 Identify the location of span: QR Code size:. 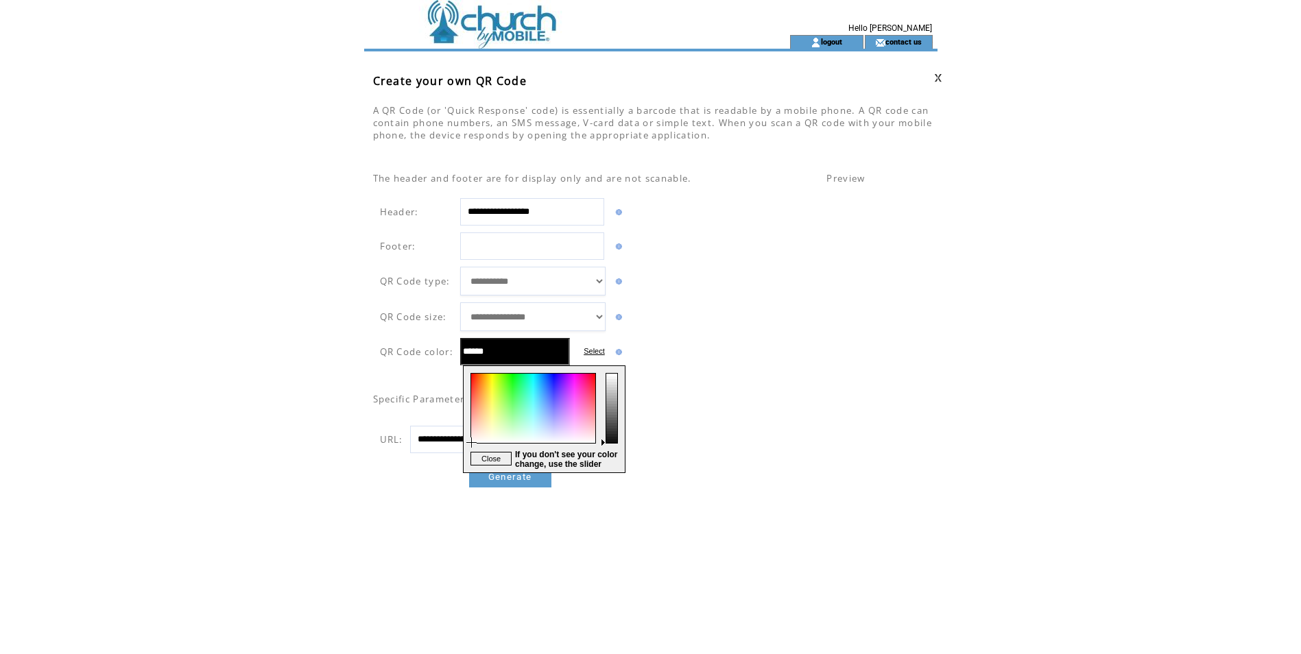
(414, 317).